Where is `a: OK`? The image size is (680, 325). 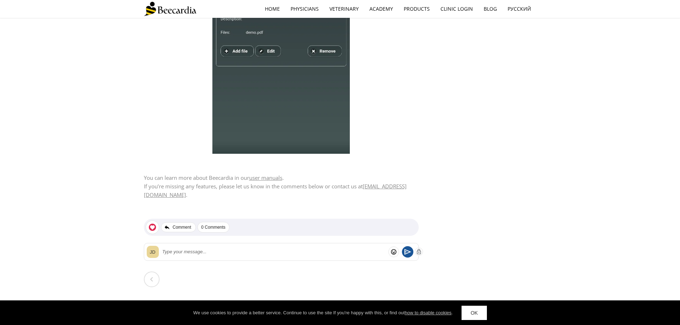
a: OK is located at coordinates (474, 313).